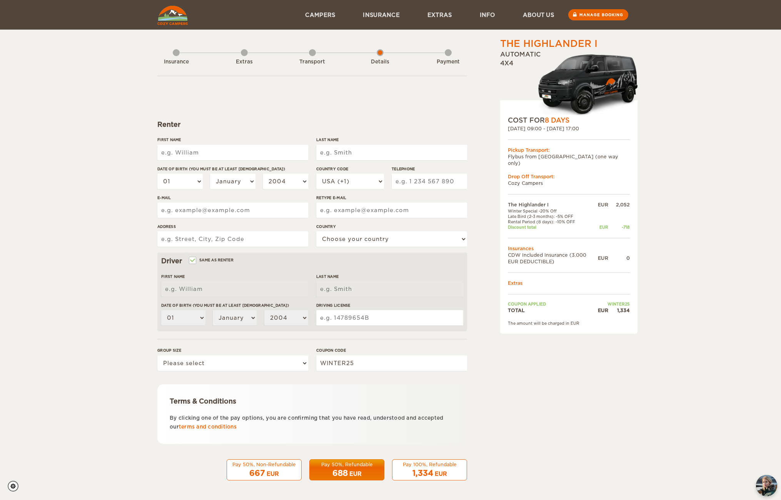 The image size is (781, 500). Describe the element at coordinates (264, 470) in the screenshot. I see `button: Pay 50%, Non-Refundable 667 EUR` at that location.